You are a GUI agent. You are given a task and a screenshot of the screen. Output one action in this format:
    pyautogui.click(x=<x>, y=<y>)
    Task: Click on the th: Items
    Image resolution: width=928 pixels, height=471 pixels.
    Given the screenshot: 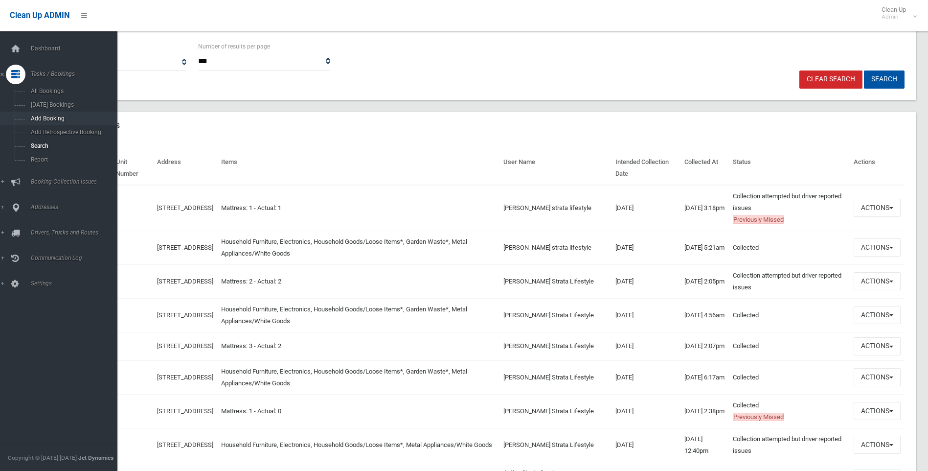 What is the action you would take?
    pyautogui.click(x=358, y=168)
    